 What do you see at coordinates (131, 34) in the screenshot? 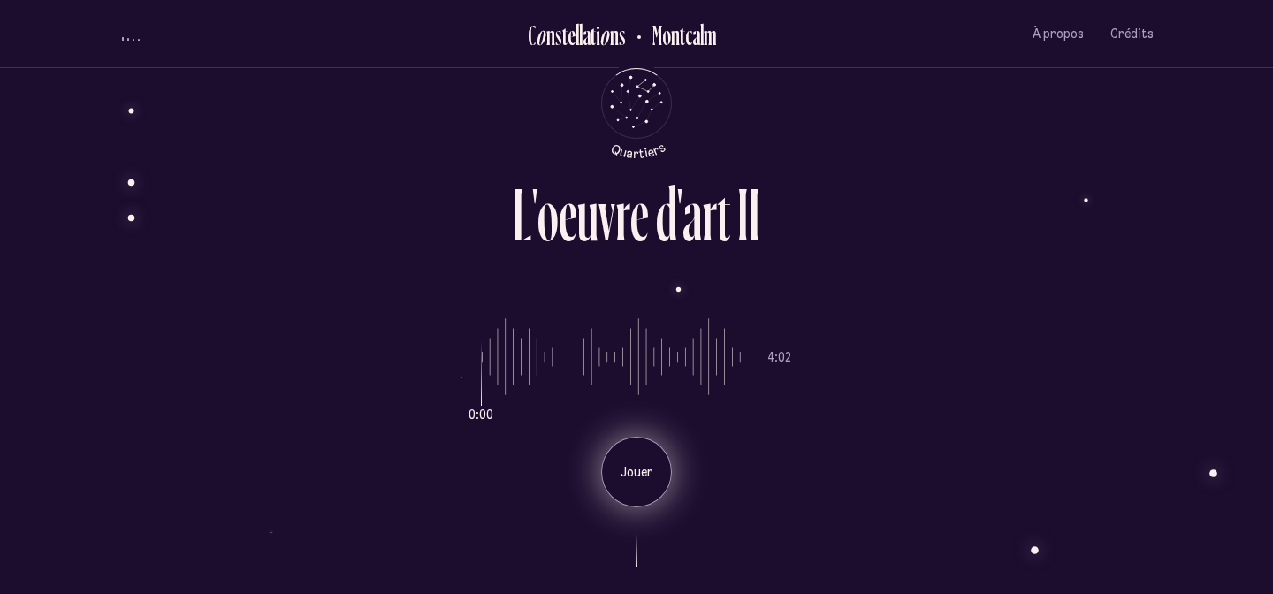
I see `button: volume audio` at bounding box center [131, 34].